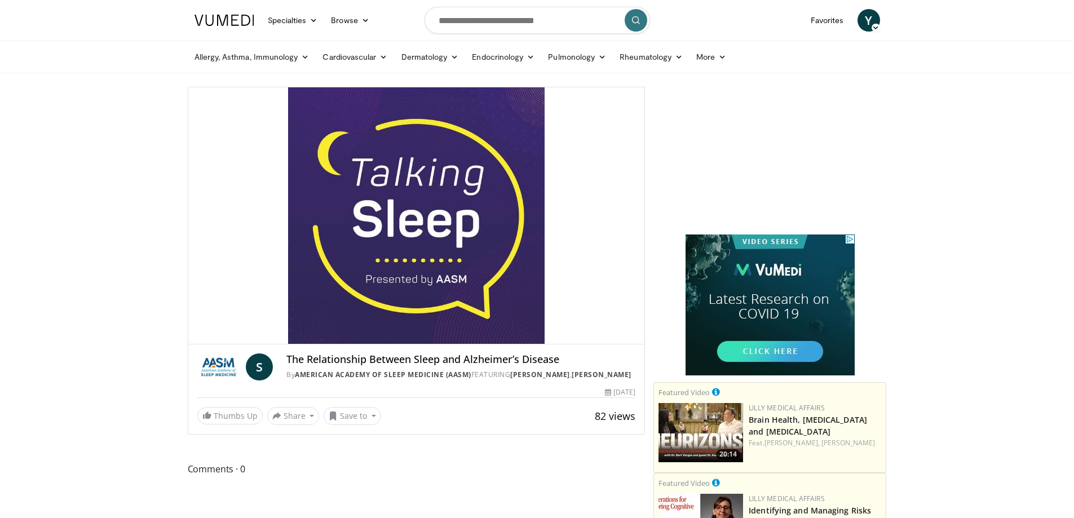 This screenshot has width=1074, height=518. Describe the element at coordinates (577, 57) in the screenshot. I see `a: Pulmonology` at that location.